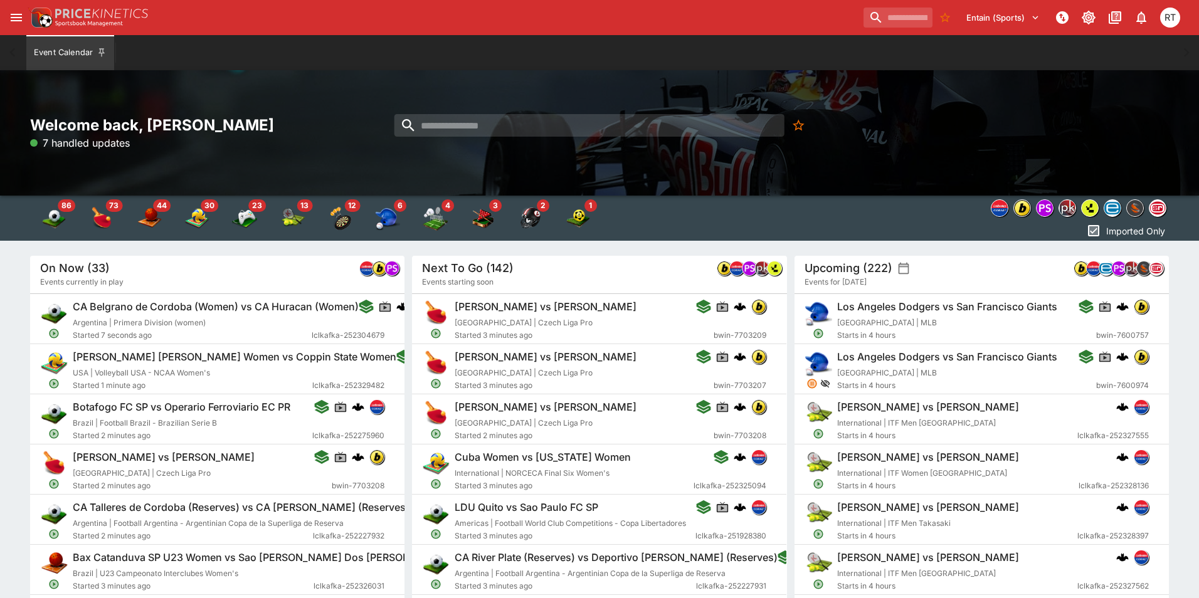 The width and height of the screenshot is (1199, 598). I want to click on img: PriceKinetics, so click(102, 13).